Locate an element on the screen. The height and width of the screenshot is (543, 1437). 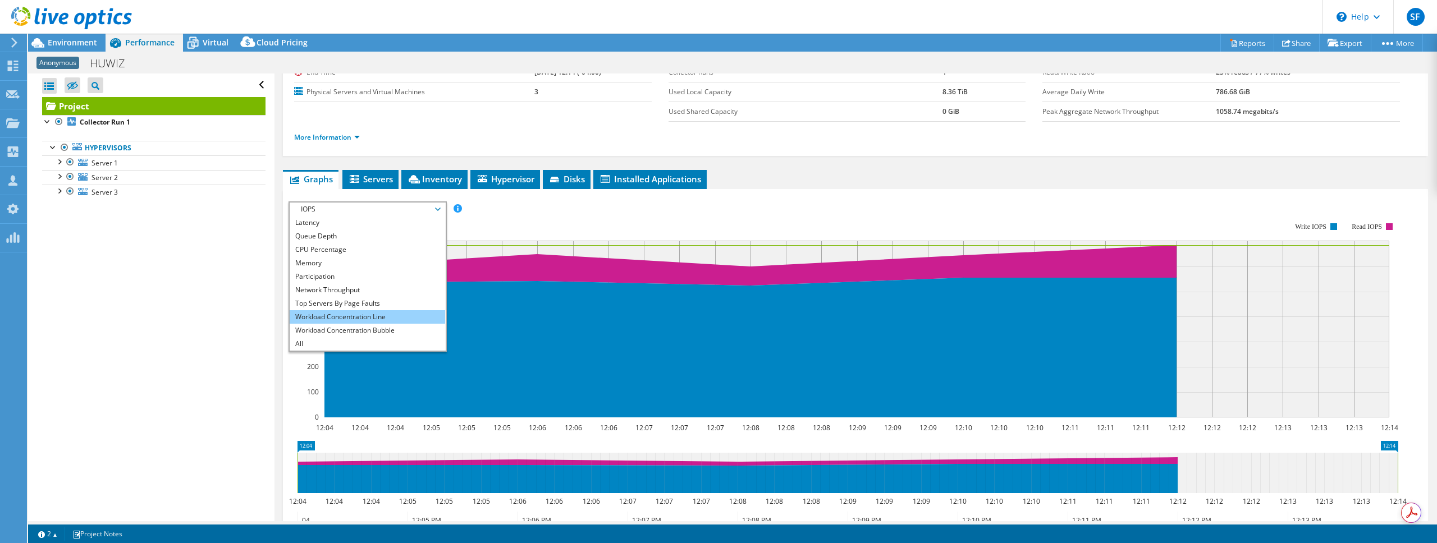
span: Installed Applications is located at coordinates (650, 179).